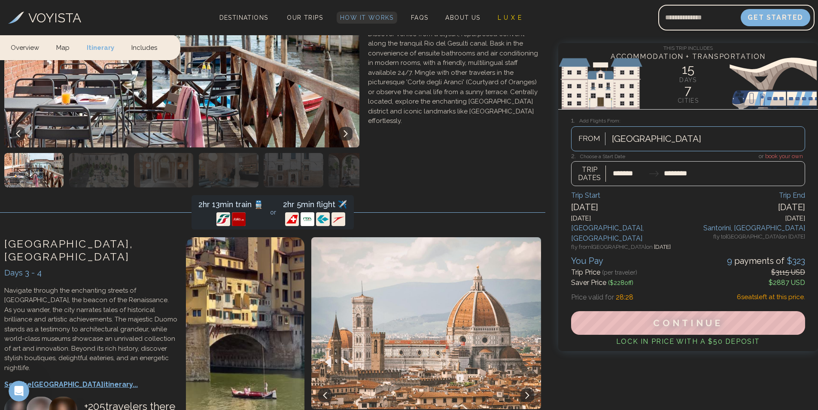  I want to click on input: Email address, so click(700, 18).